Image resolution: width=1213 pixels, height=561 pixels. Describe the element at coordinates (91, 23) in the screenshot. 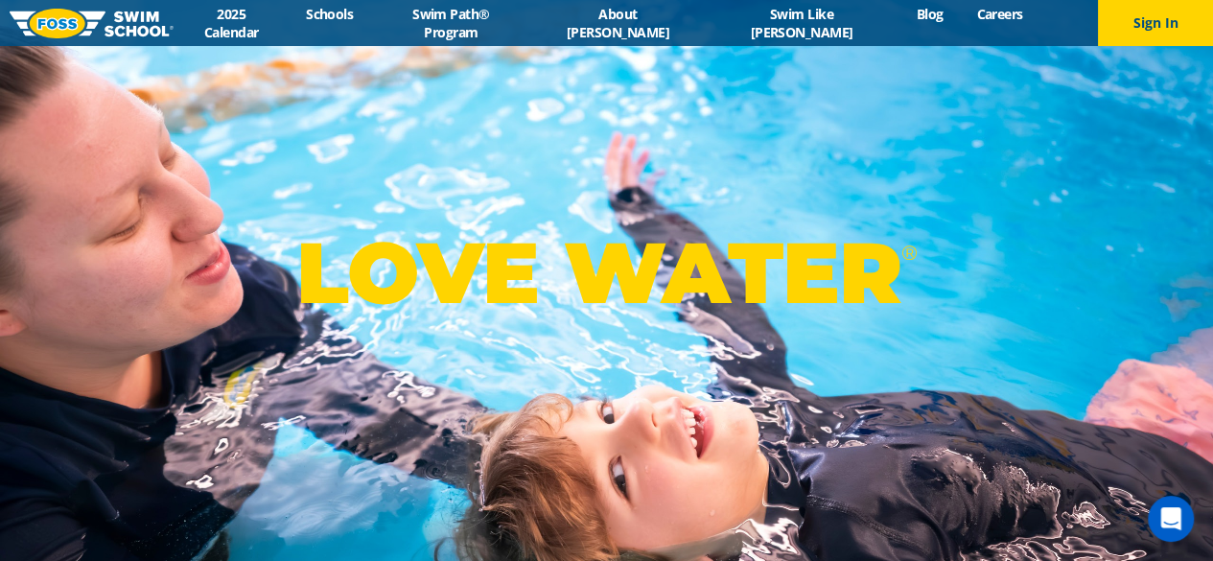

I see `img: FOSS Swim School Logo` at that location.